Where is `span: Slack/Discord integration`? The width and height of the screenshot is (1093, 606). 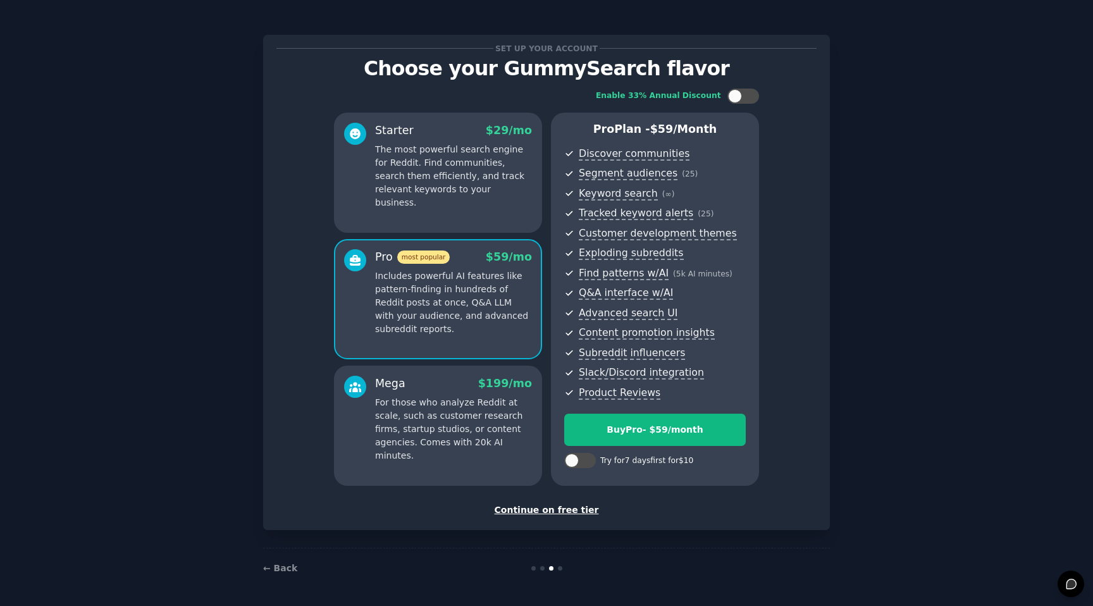
span: Slack/Discord integration is located at coordinates (641, 373).